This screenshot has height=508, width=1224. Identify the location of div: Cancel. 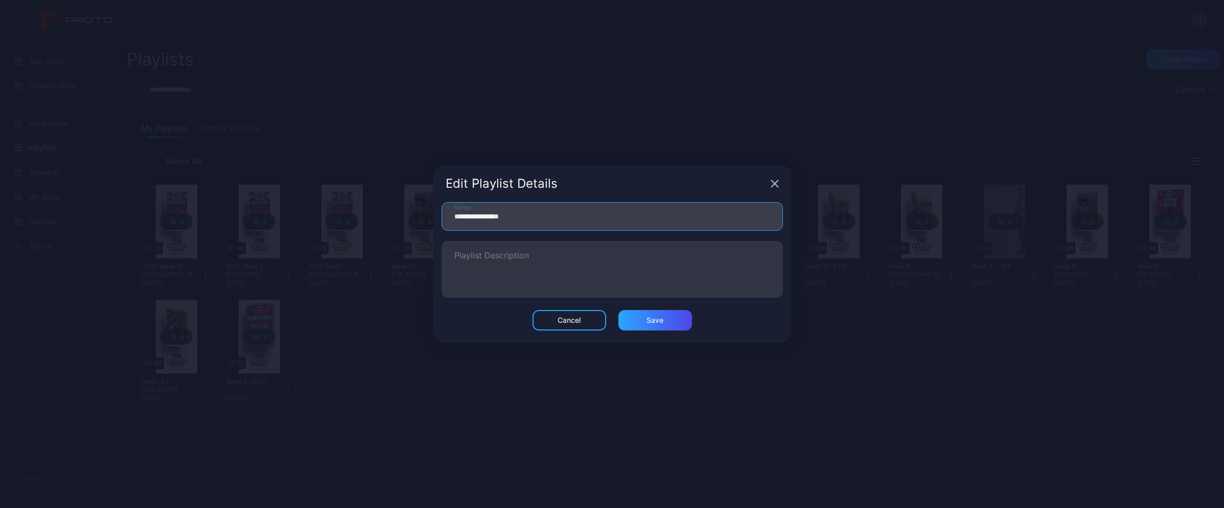
(569, 320).